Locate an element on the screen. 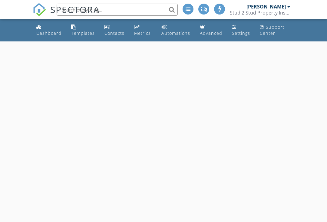  div: Templates is located at coordinates (83, 33).